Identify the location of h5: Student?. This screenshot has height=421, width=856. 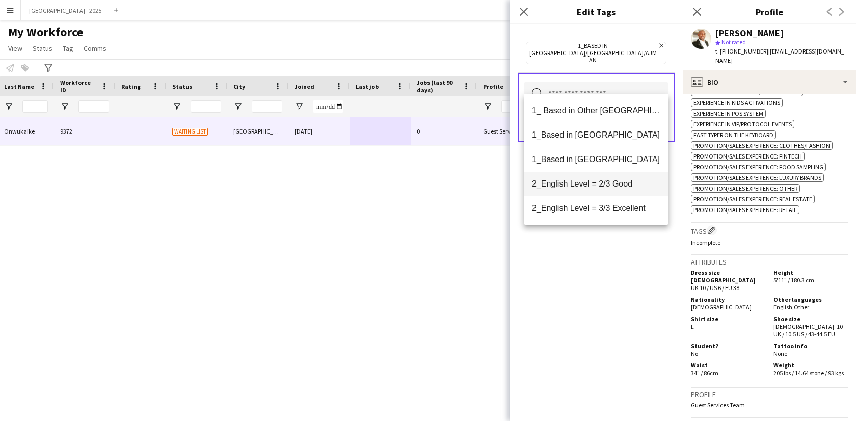
(728, 345).